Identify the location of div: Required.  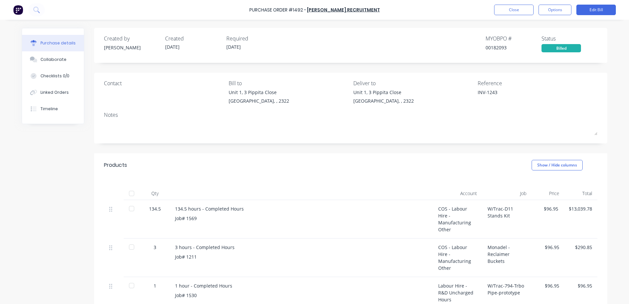
(254, 38).